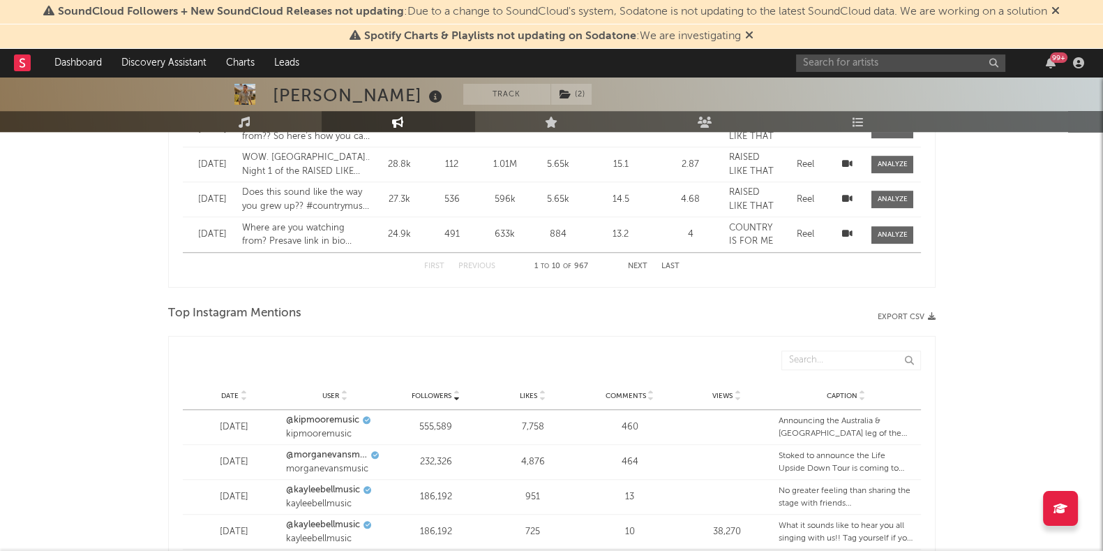 This screenshot has height=551, width=1103. Describe the element at coordinates (629, 532) in the screenshot. I see `div: 10` at that location.